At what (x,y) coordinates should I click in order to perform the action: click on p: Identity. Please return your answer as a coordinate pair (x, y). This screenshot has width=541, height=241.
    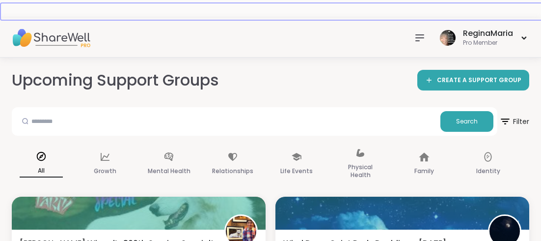
    Looking at the image, I should click on (488, 171).